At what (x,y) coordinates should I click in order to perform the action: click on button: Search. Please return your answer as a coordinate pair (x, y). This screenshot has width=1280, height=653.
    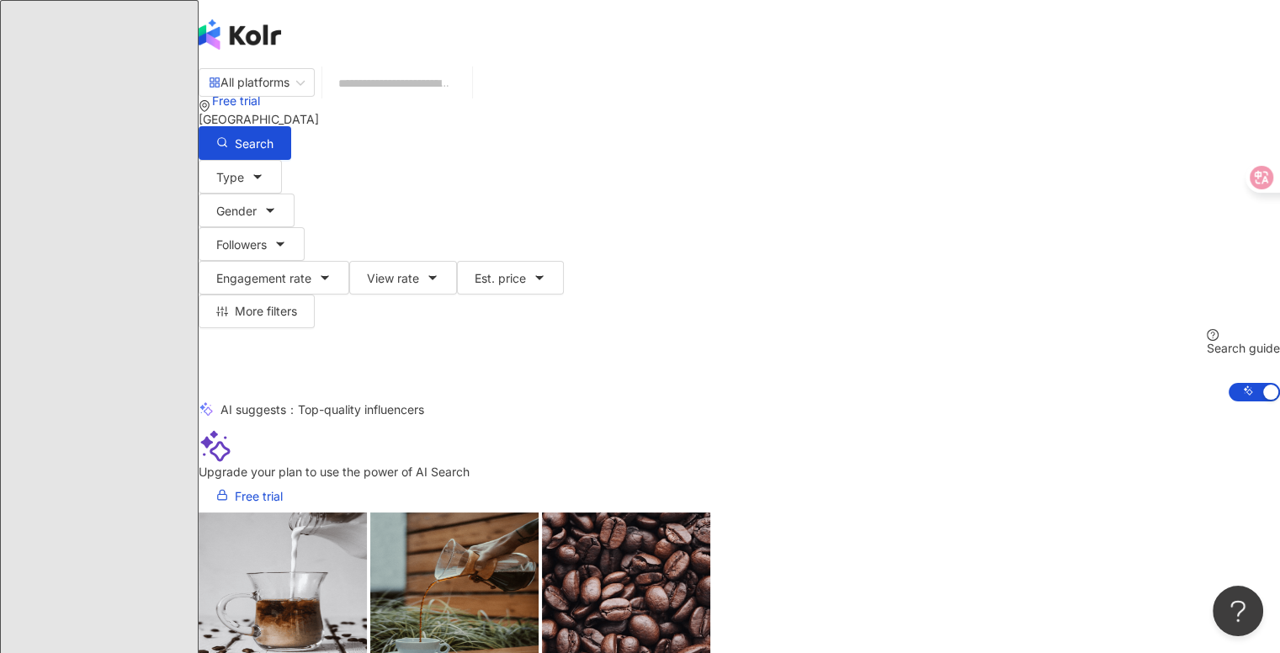
    Looking at the image, I should click on (245, 143).